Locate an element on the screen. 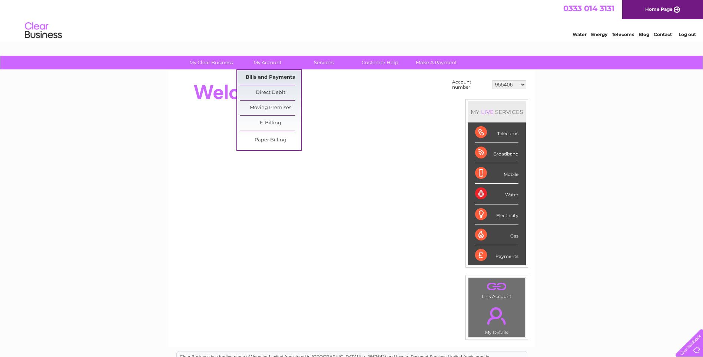  a: Bills and Payments is located at coordinates (270, 77).